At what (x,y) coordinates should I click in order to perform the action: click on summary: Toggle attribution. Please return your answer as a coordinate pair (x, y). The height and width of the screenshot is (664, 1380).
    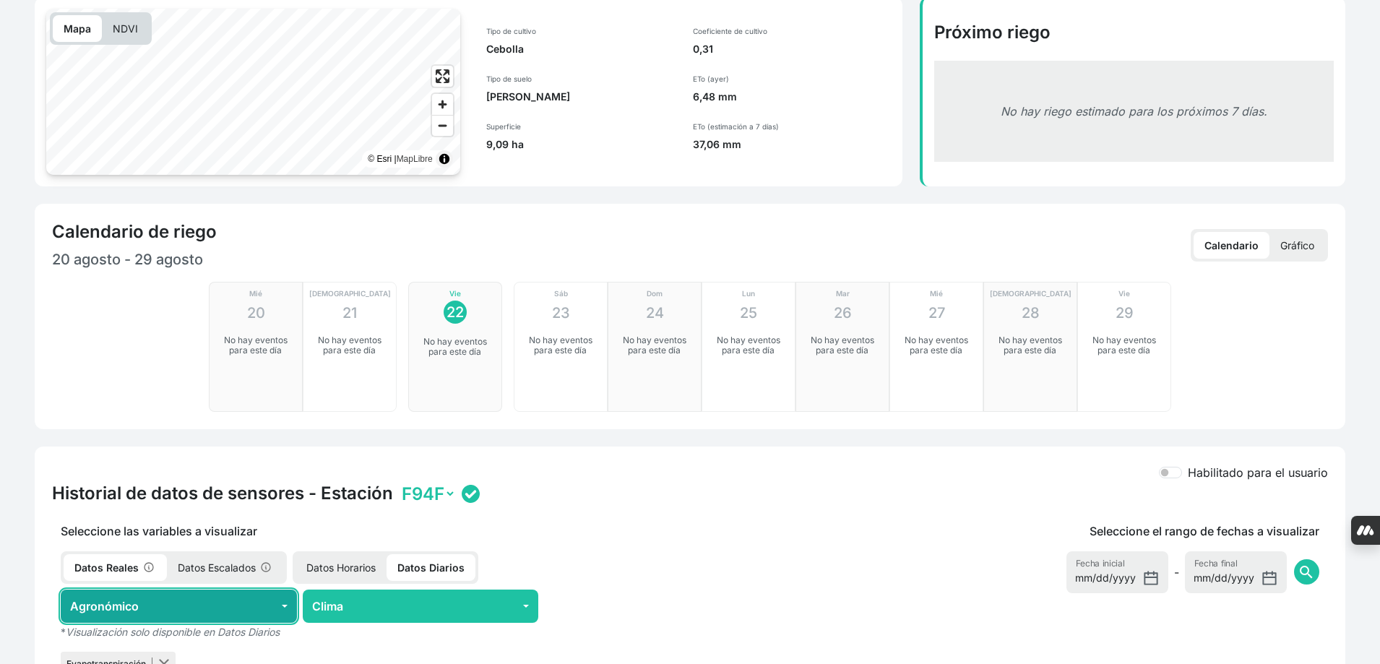
    Looking at the image, I should click on (444, 159).